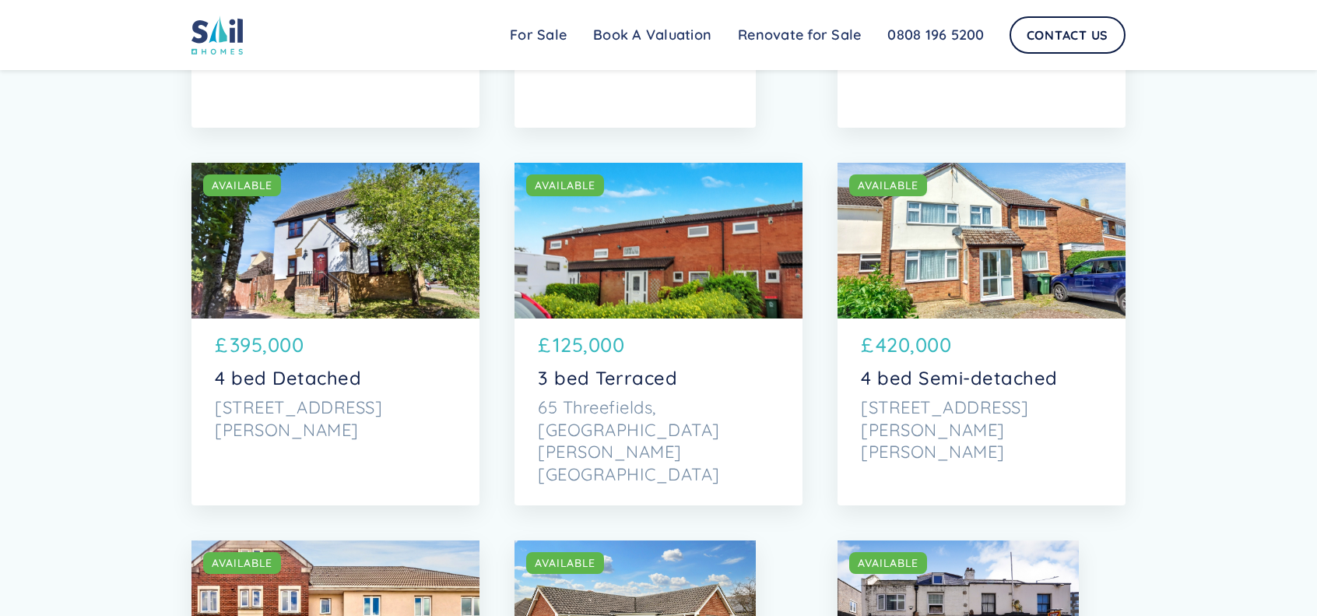 The width and height of the screenshot is (1317, 616). What do you see at coordinates (589, 345) in the screenshot?
I see `p: 125,000` at bounding box center [589, 345].